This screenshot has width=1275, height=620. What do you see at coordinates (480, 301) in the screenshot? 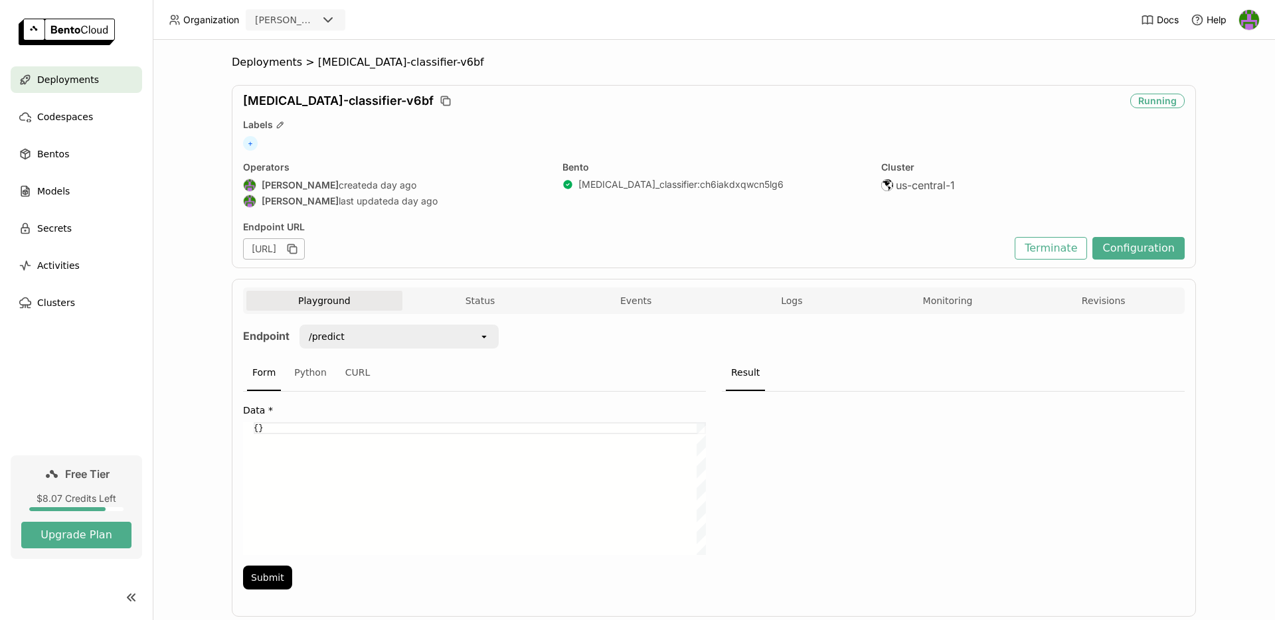
I see `button: Status` at bounding box center [480, 301].